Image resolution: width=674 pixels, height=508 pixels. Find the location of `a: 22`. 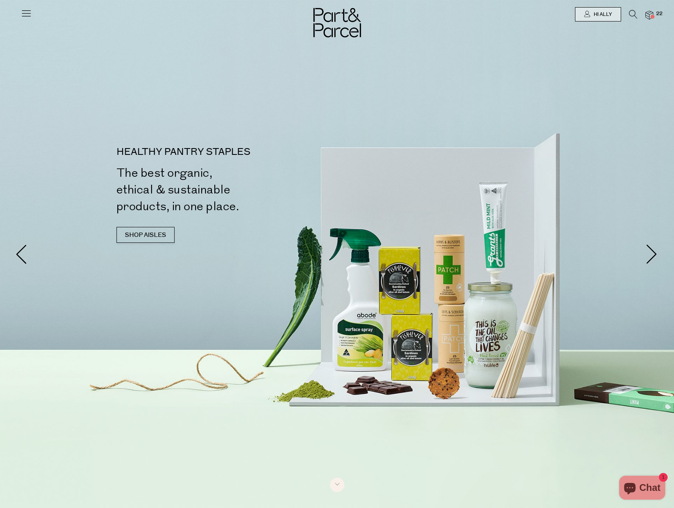

a: 22 is located at coordinates (650, 15).